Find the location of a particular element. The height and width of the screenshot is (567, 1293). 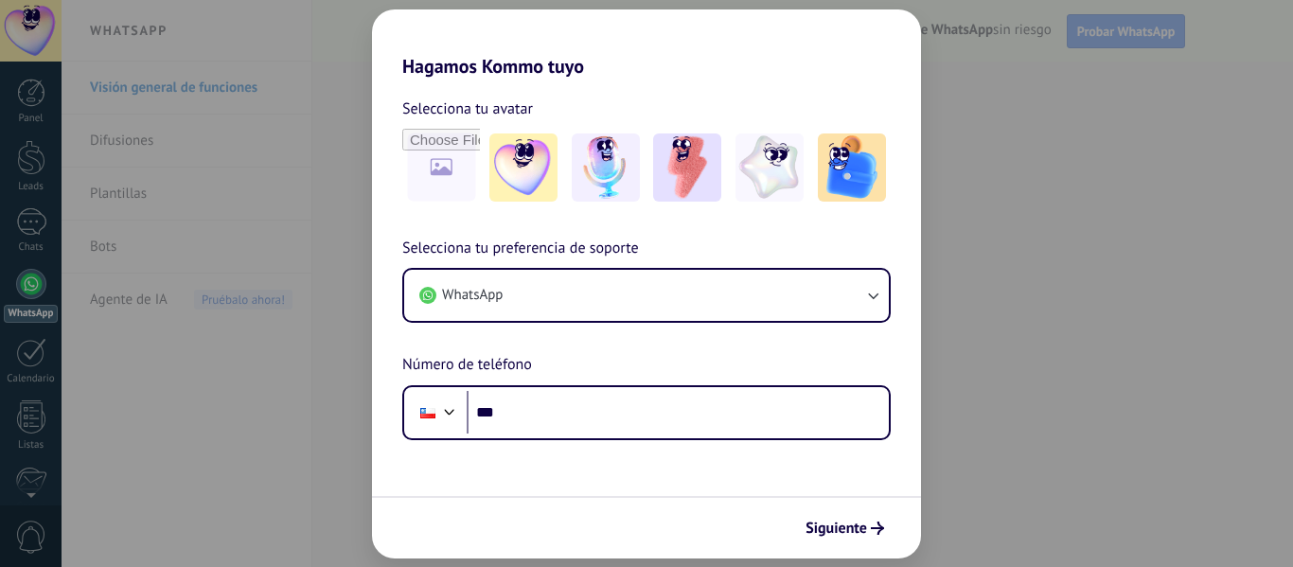

img: -3.jpeg is located at coordinates (687, 168).